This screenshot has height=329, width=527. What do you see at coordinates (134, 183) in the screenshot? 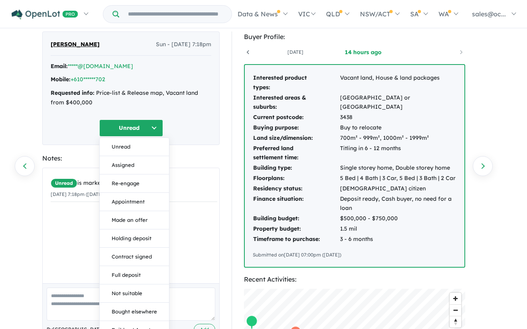
I see `div: is marked.` at bounding box center [134, 183].